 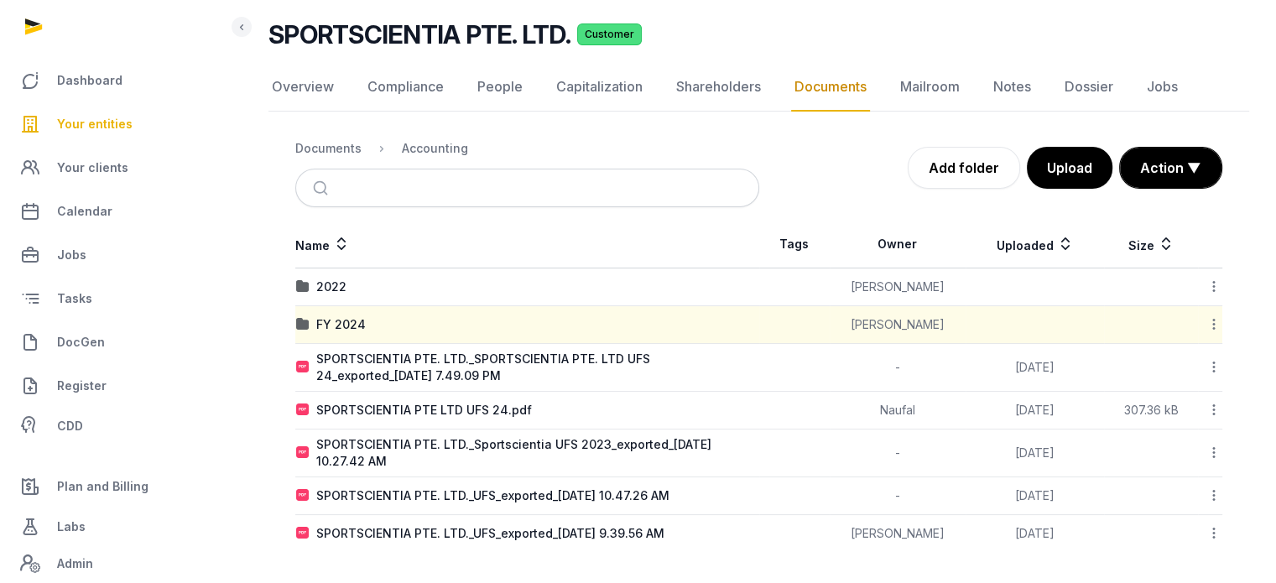 What do you see at coordinates (92, 168) in the screenshot?
I see `span: Your clients` at bounding box center [92, 168].